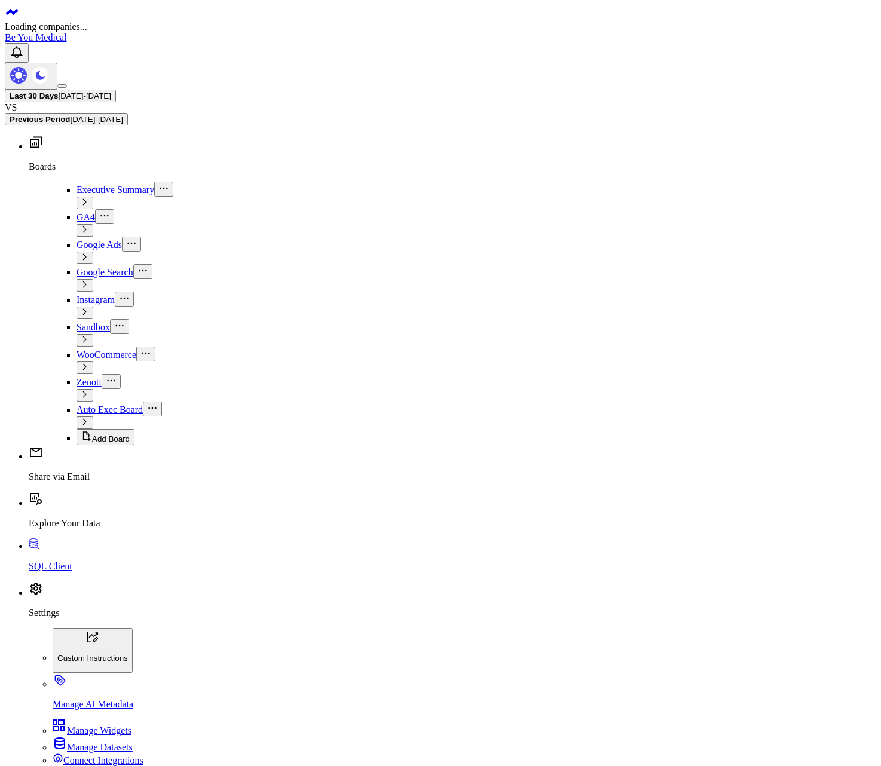  Describe the element at coordinates (93, 658) in the screenshot. I see `p: Custom Instructions` at that location.